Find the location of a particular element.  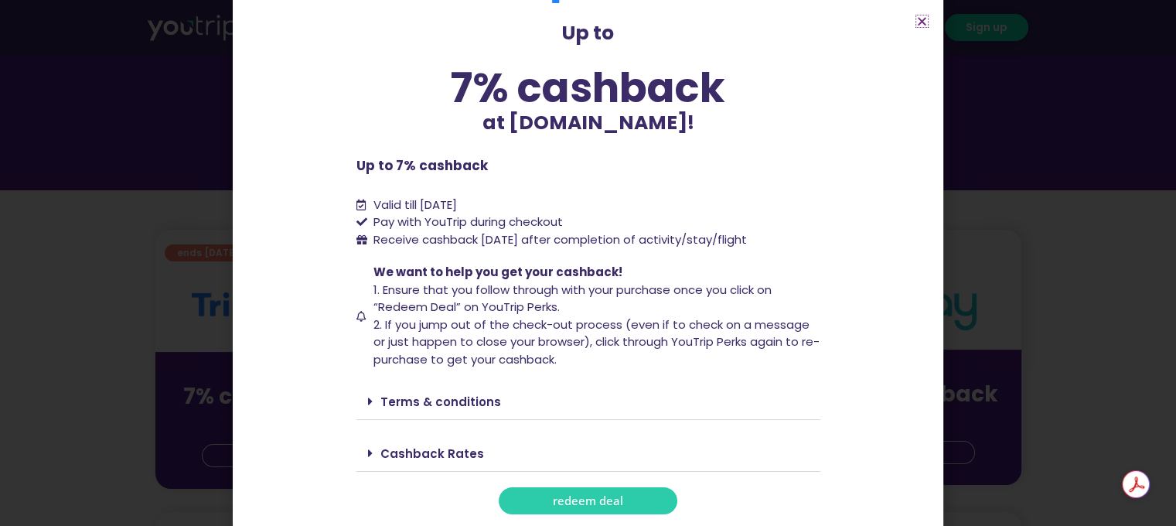

div: Terms & conditions is located at coordinates (588, 401).